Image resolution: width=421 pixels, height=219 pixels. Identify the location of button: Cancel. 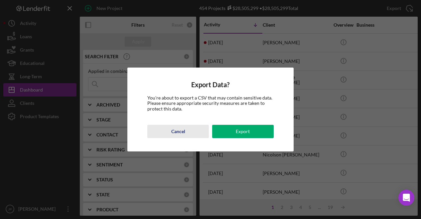
(178, 131).